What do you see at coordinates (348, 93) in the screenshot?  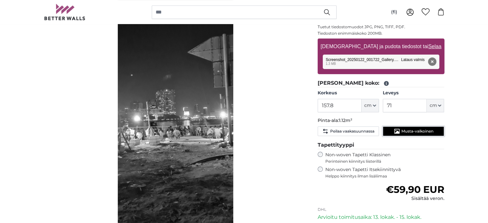 I see `label: Korkeus` at bounding box center [348, 93].